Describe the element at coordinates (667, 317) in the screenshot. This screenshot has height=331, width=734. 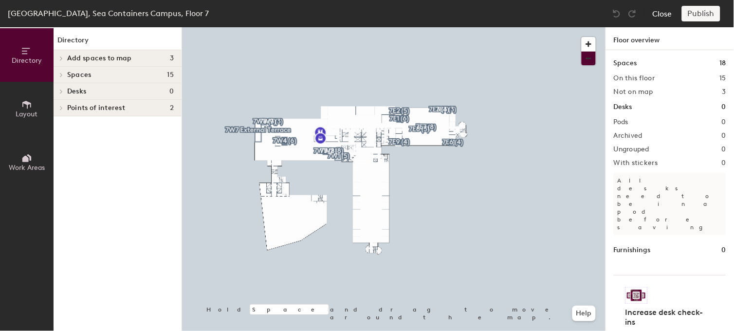
I see `h4: Increase desk check-ins` at that location.